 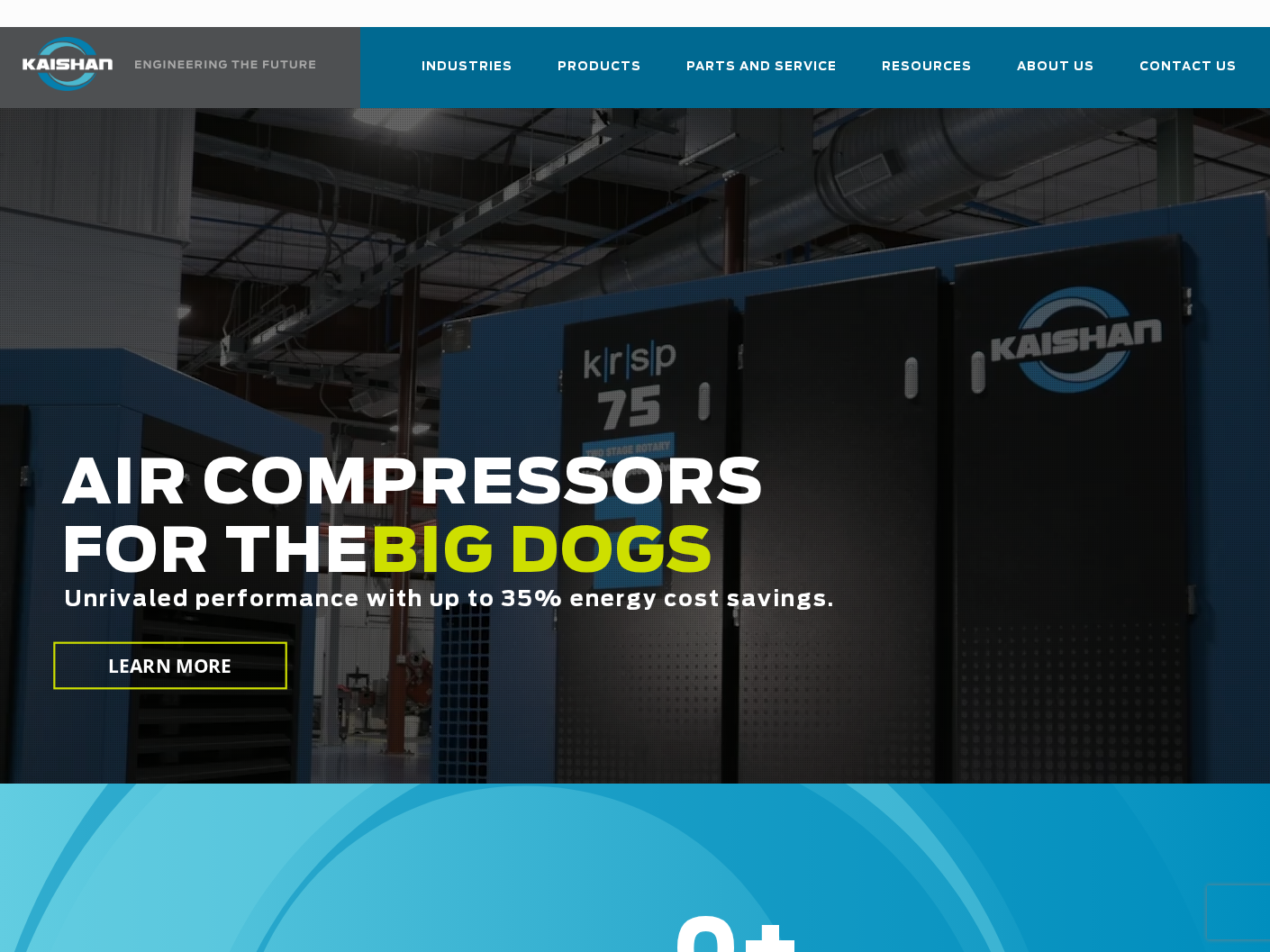 What do you see at coordinates (761, 66) in the screenshot?
I see `span: Parts and Service` at bounding box center [761, 66].